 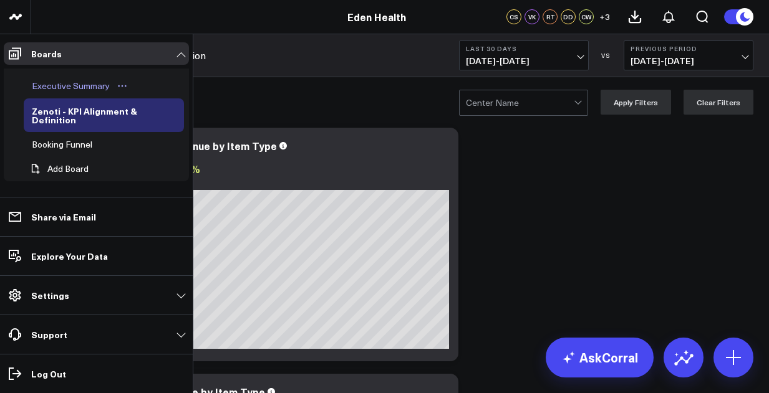 I want to click on p: Log Out, so click(x=49, y=374).